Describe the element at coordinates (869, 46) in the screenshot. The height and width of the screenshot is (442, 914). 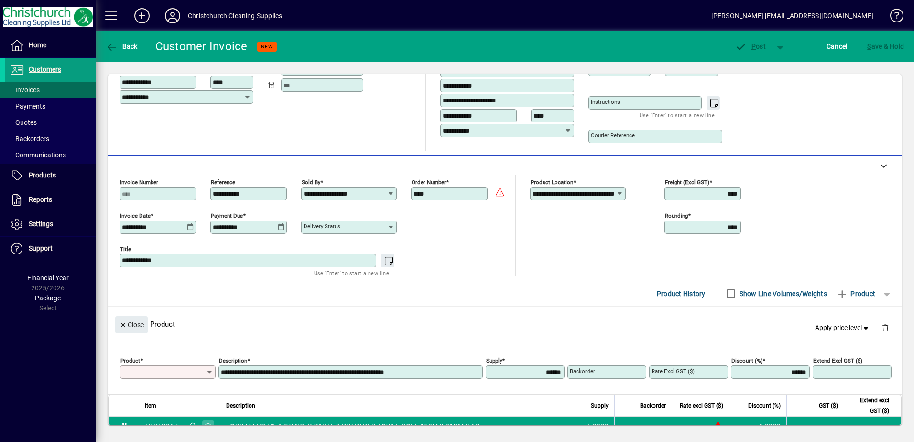
I see `span: S` at that location.